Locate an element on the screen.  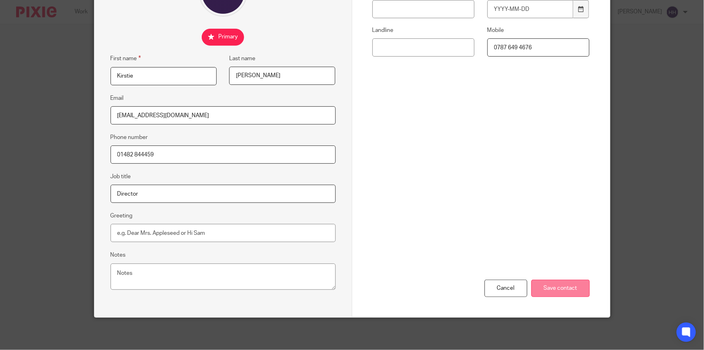
label: Greeting is located at coordinates (122, 216).